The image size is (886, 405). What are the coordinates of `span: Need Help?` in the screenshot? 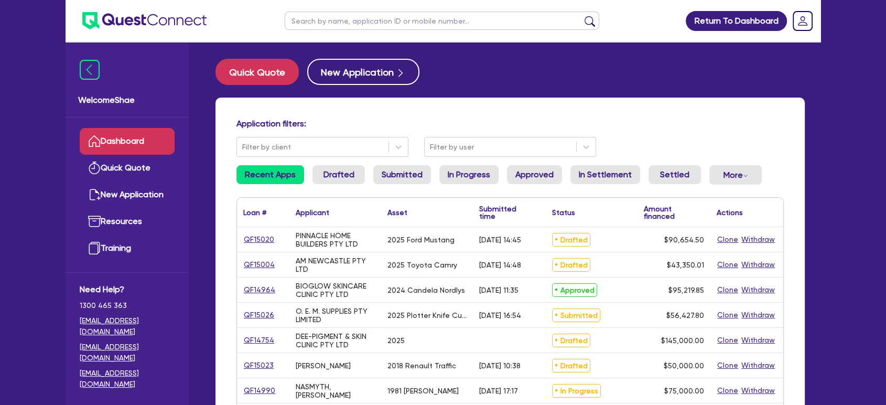 It's located at (127, 290).